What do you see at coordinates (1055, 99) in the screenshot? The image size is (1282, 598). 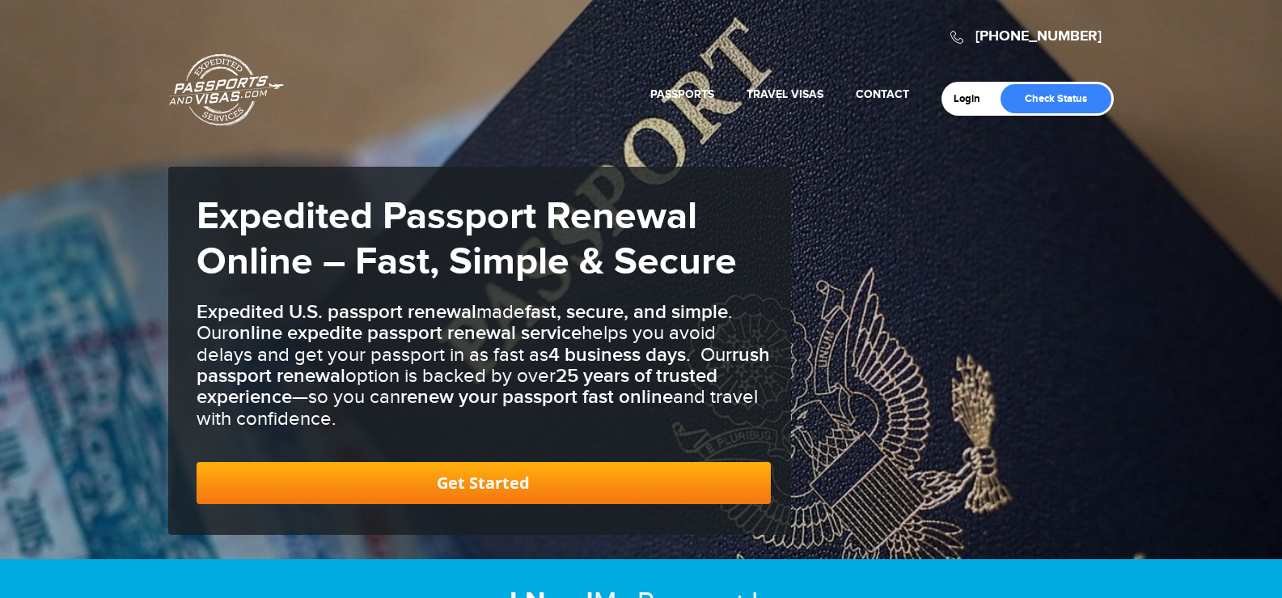 I see `a: Check Status` at bounding box center [1055, 99].